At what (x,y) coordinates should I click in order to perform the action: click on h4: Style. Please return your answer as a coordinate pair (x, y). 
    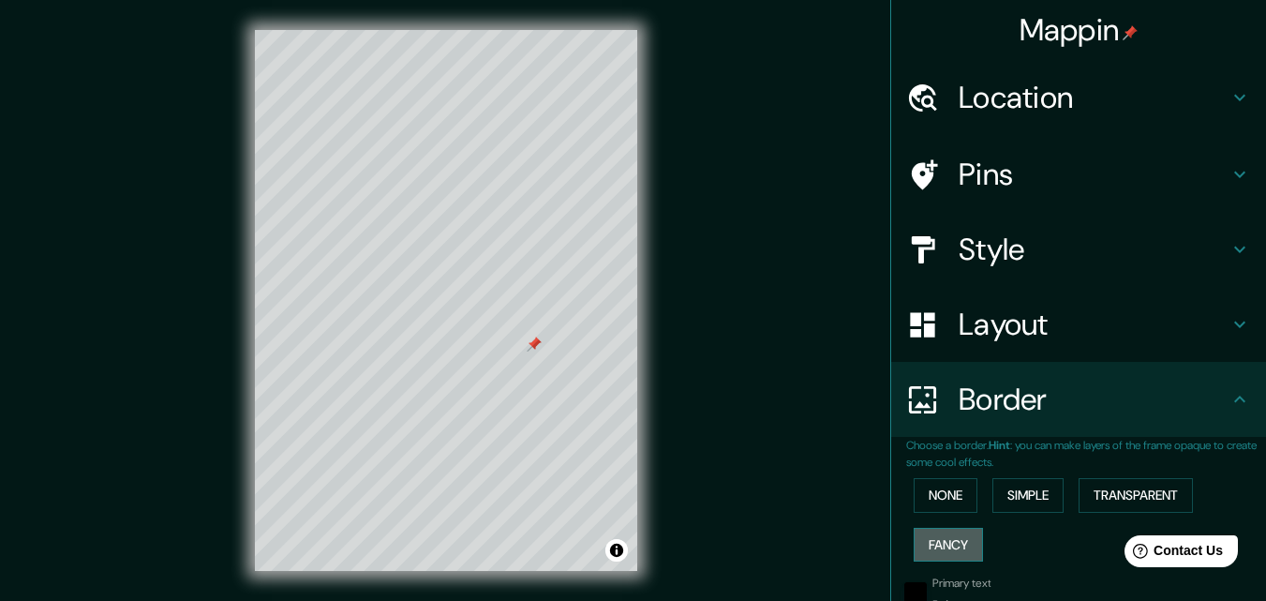
    Looking at the image, I should click on (1094, 249).